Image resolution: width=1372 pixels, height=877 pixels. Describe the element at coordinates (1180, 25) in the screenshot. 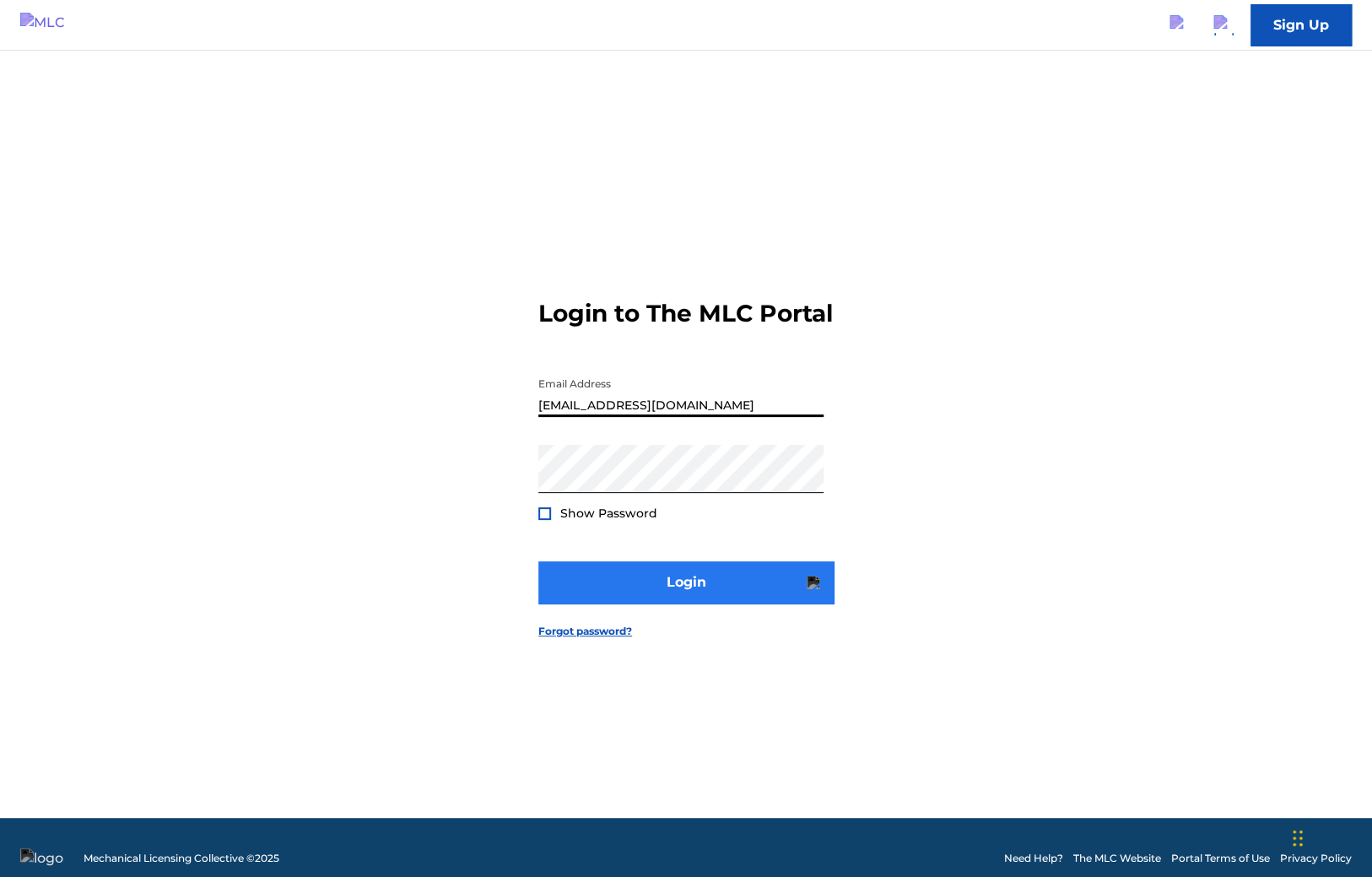

I see `a: Public Search` at that location.